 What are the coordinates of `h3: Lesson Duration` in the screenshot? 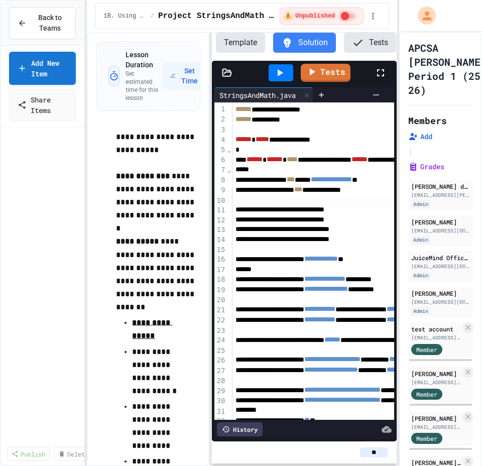 It's located at (144, 60).